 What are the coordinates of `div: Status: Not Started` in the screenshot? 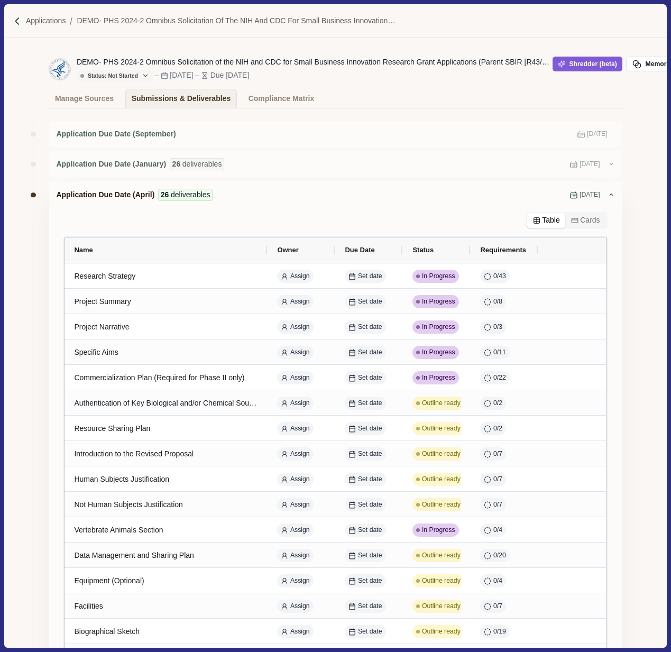 It's located at (109, 76).